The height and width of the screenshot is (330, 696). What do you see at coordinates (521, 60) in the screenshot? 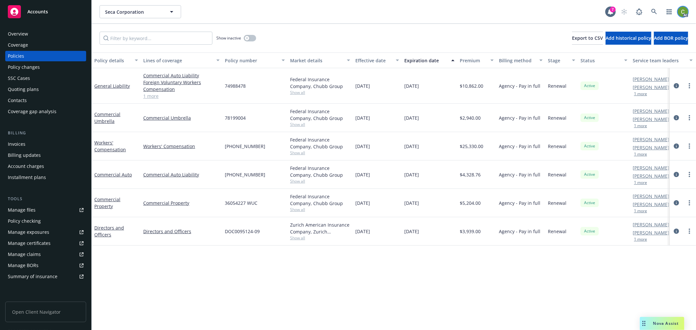
I see `button: Billing method` at bounding box center [521, 60].